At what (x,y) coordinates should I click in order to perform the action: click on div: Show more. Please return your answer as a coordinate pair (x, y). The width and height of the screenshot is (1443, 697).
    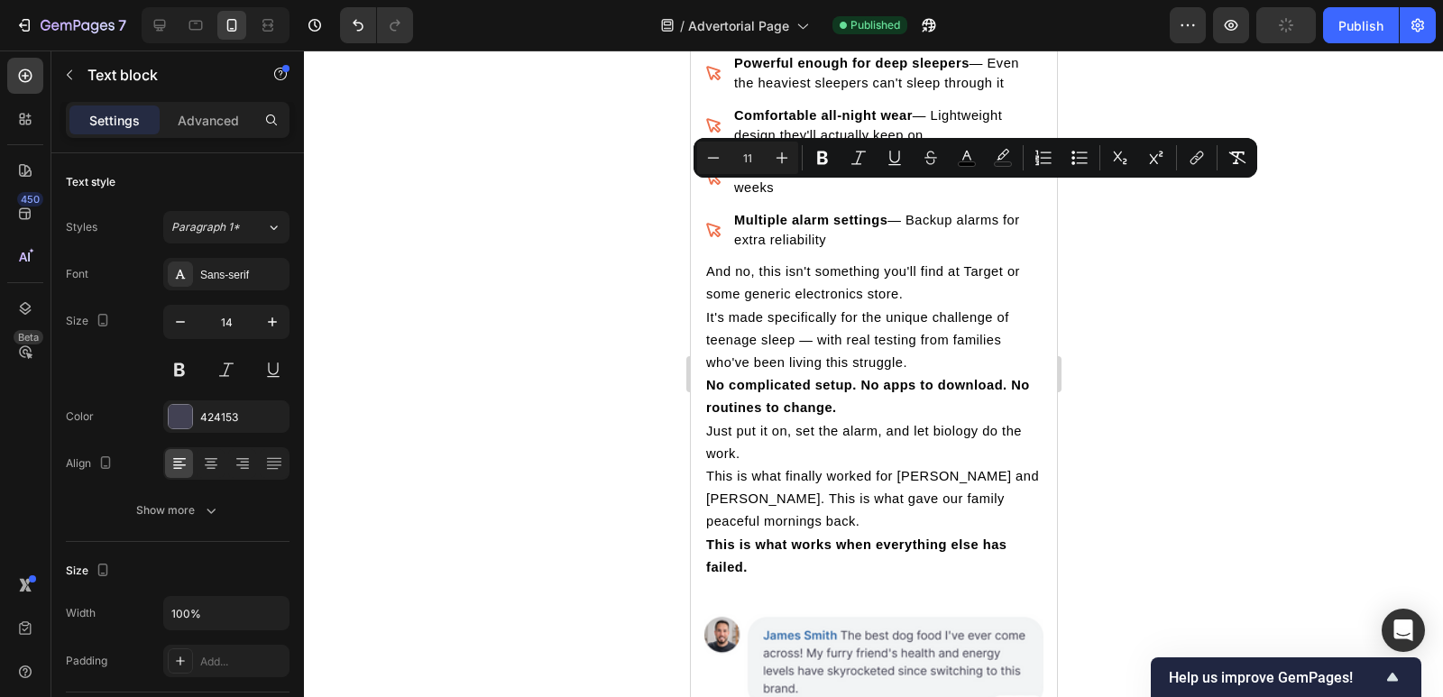
    Looking at the image, I should click on (178, 510).